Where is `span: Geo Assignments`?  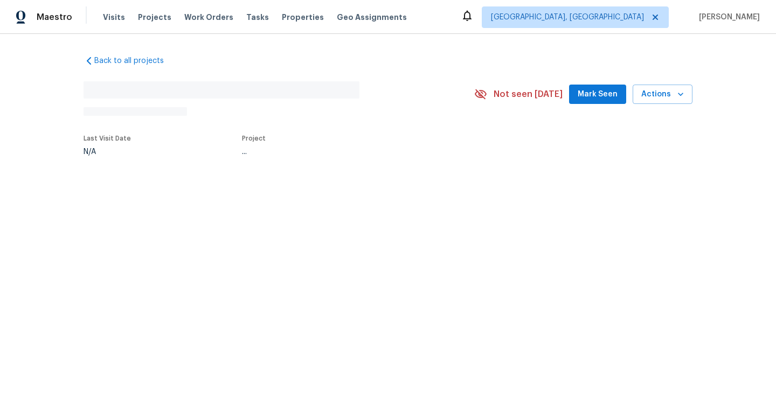 span: Geo Assignments is located at coordinates (372, 17).